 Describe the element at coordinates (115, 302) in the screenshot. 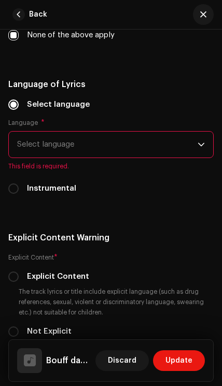

I see `small: The track lyrics or title include explicit language (such as drug references, sexual, violent or ...` at that location.